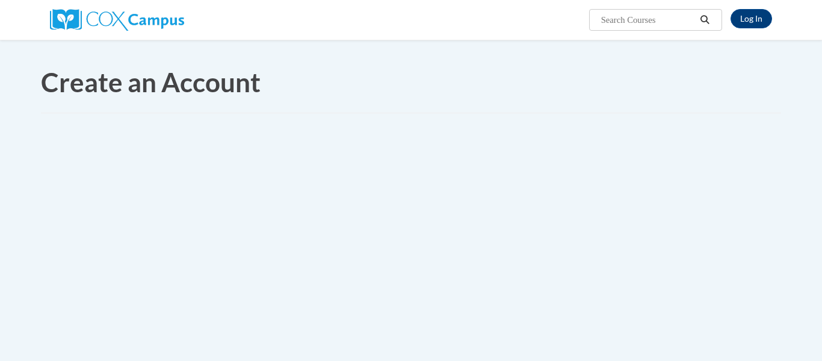 This screenshot has width=822, height=361. I want to click on button: Search, so click(706, 20).